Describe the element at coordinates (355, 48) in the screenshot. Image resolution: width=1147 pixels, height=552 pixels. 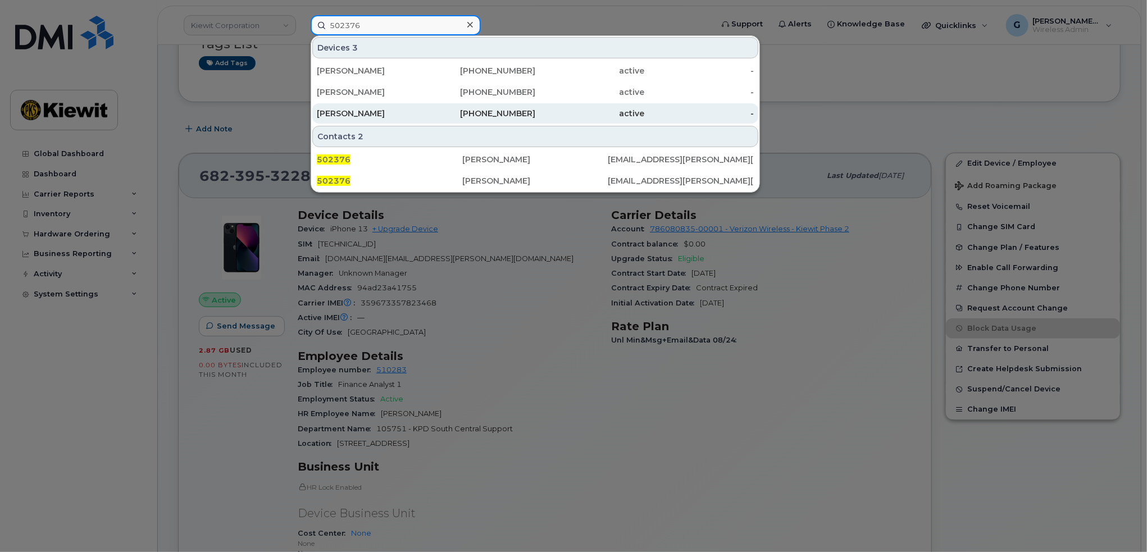
I see `span: 3` at that location.